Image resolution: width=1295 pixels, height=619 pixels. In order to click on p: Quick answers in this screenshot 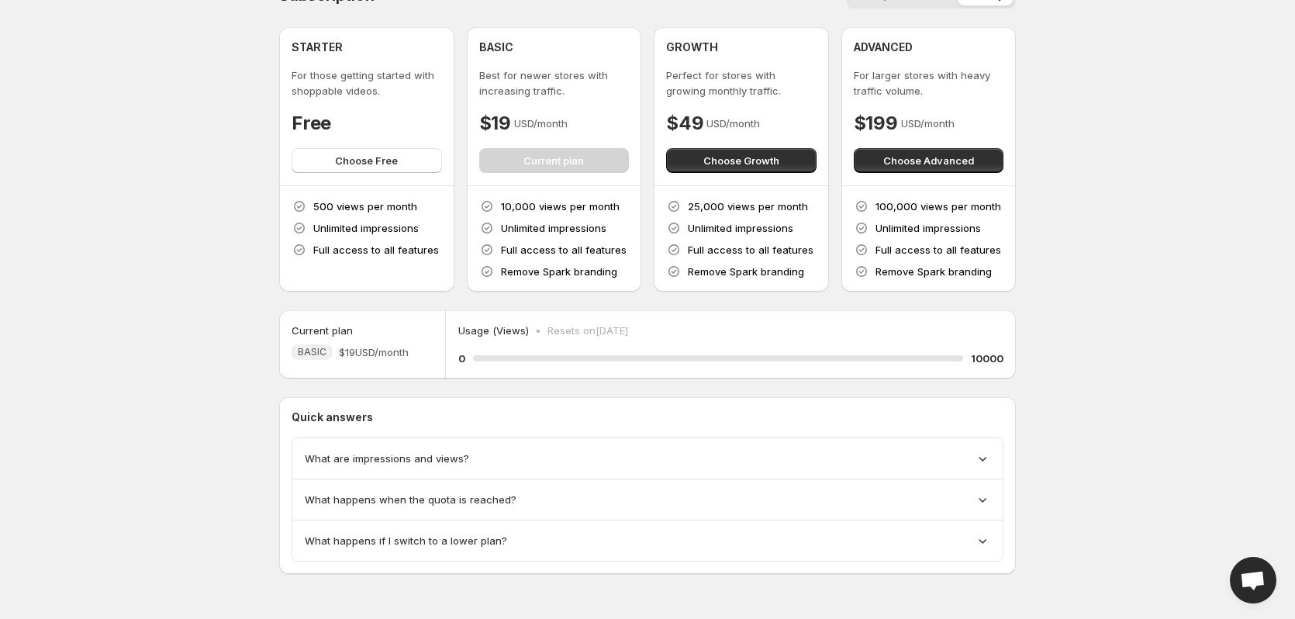, I will do `click(648, 417)`.